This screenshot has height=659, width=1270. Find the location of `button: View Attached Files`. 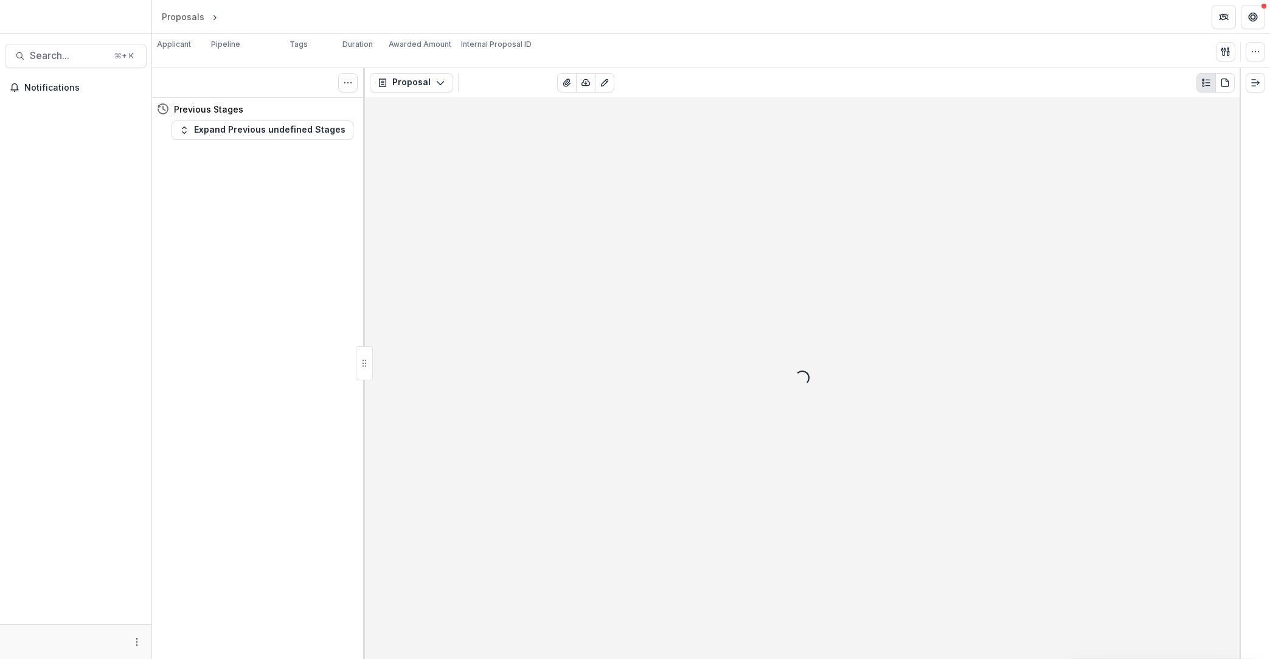

button: View Attached Files is located at coordinates (567, 83).